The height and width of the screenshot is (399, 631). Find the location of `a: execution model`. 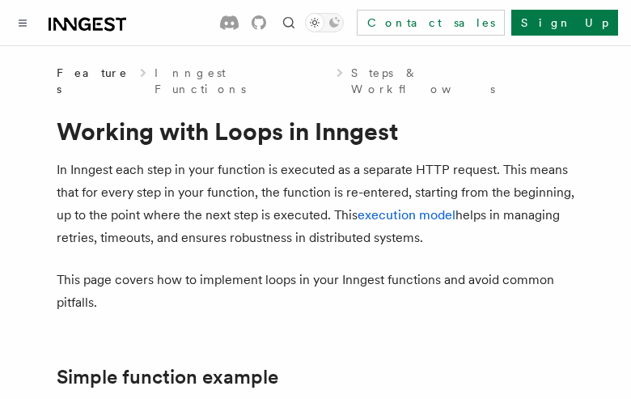

a: execution model is located at coordinates (406, 214).